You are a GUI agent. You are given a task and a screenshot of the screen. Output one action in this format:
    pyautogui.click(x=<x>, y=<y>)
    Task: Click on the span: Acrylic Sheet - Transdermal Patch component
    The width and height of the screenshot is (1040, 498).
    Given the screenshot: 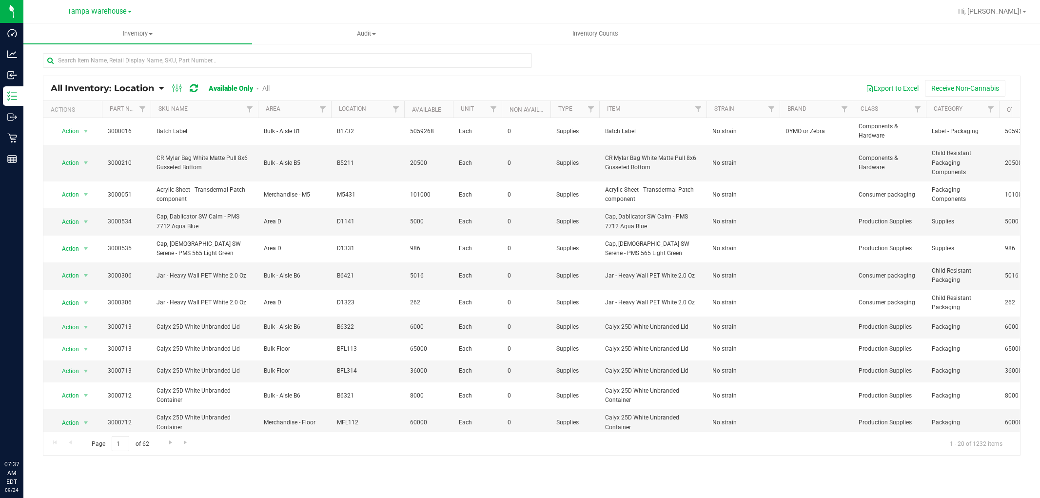 What is the action you would take?
    pyautogui.click(x=204, y=194)
    